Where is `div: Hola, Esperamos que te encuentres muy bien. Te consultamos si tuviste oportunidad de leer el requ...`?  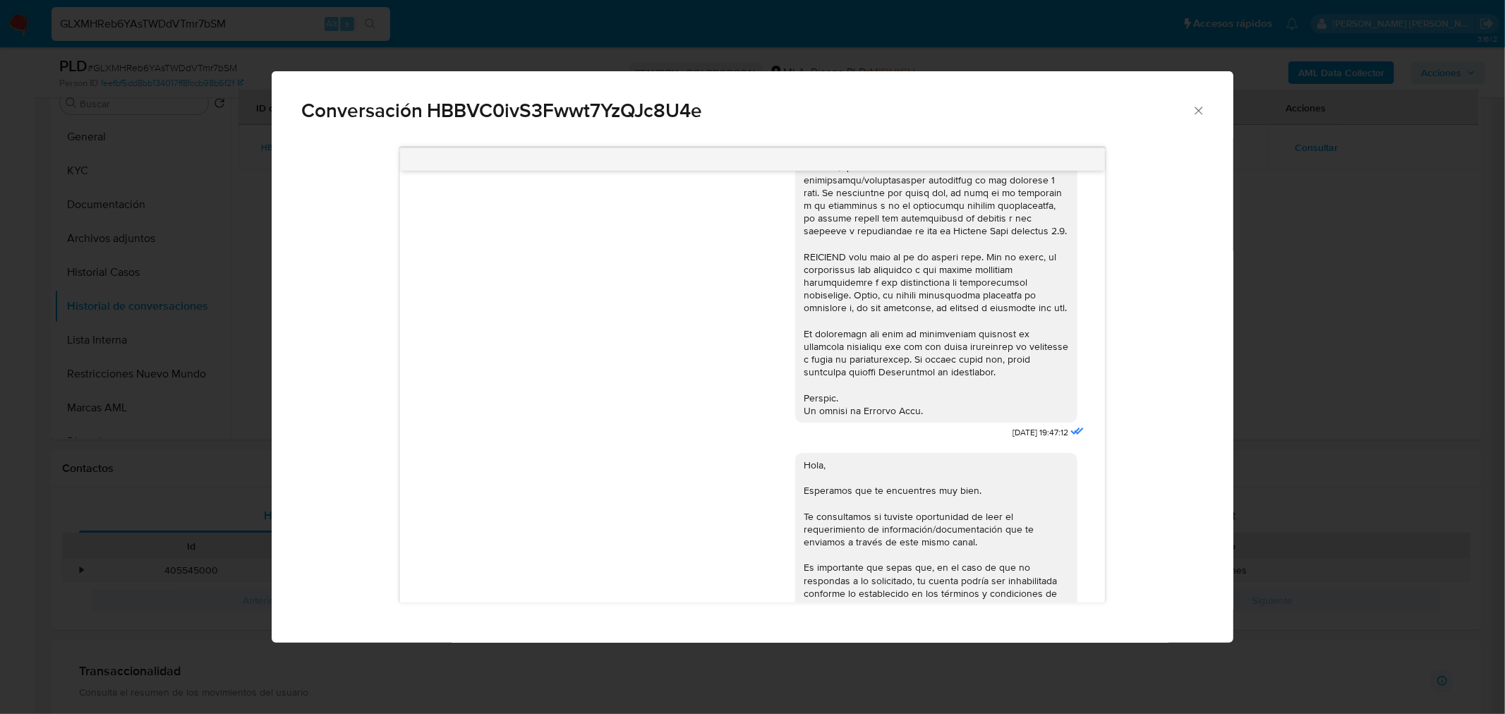 div: Hola, Esperamos que te encuentres muy bien. Te consultamos si tuviste oportunidad de leer el requ... is located at coordinates (937, 581).